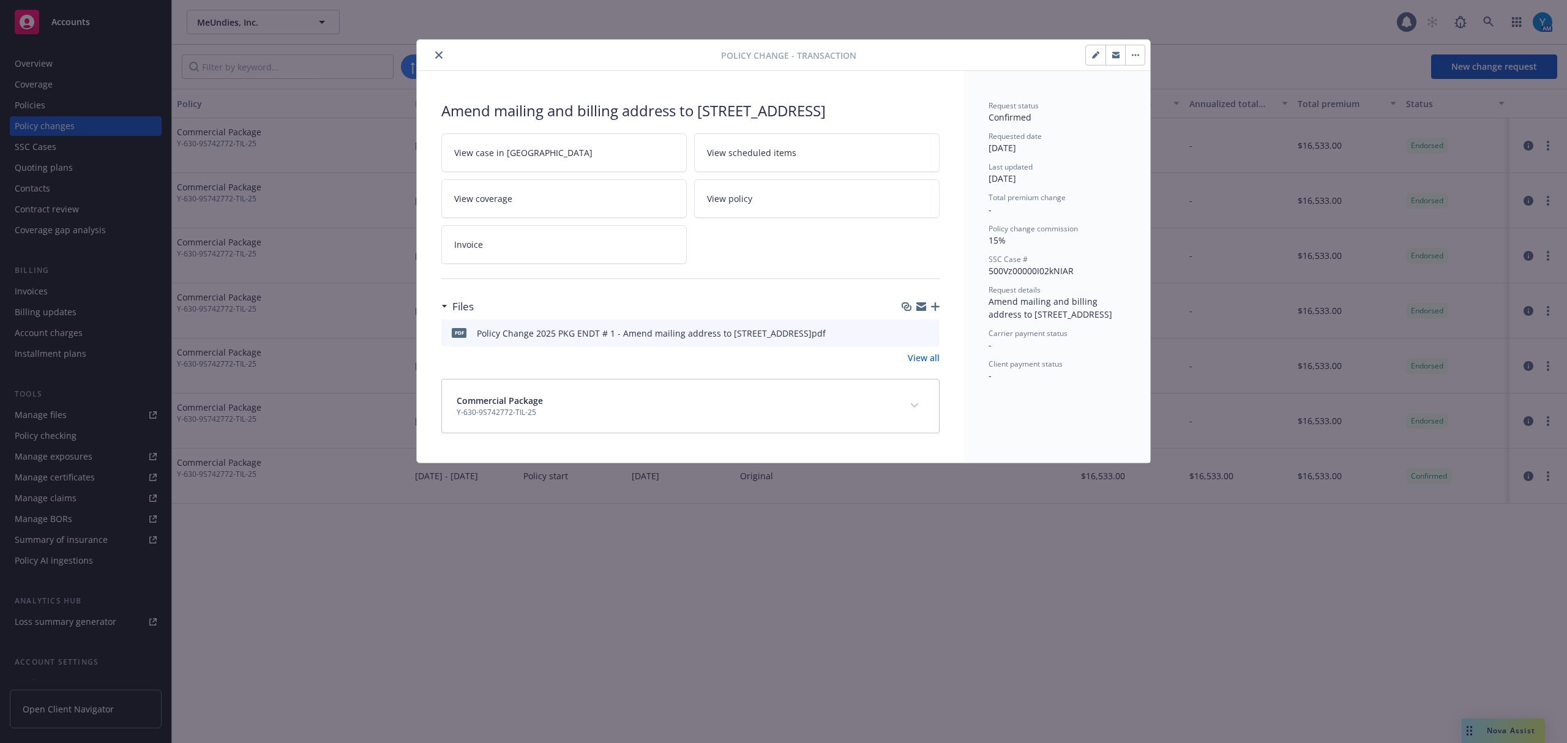 This screenshot has width=1567, height=743. I want to click on a: View scheduled items, so click(817, 152).